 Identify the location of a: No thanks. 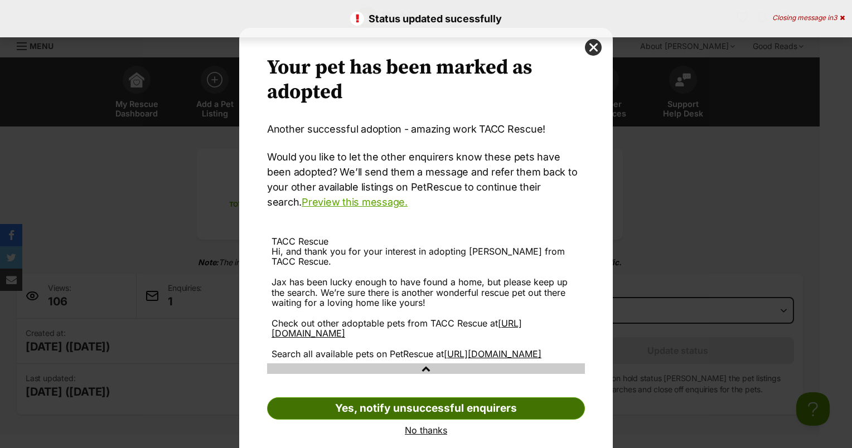
(426, 431).